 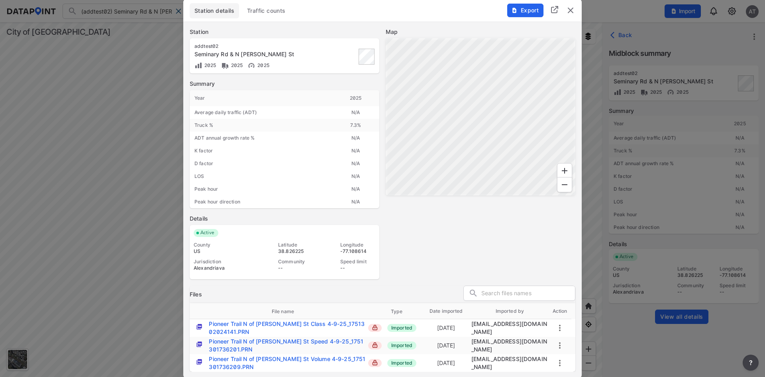 I want to click on img: Vehicle class, so click(x=225, y=65).